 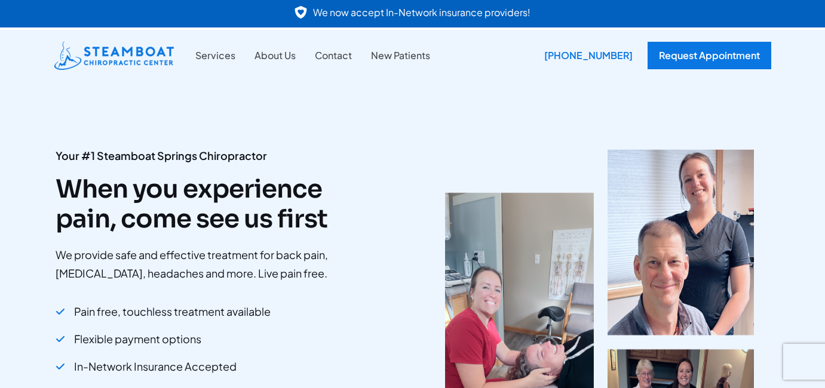 What do you see at coordinates (137, 339) in the screenshot?
I see `span: Flexible payment options` at bounding box center [137, 339].